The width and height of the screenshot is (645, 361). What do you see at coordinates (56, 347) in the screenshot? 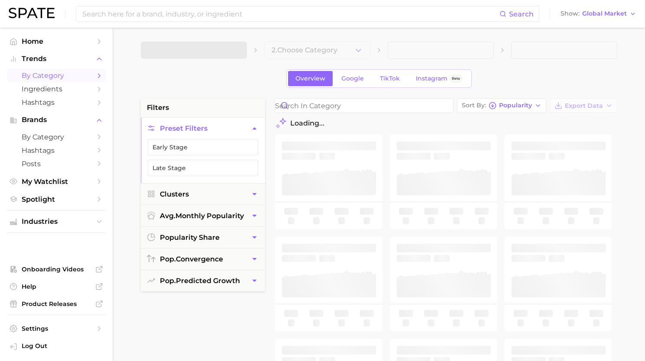
I see `a: Log out. Currently logged in with e-mail marwat@spate.nyc.` at bounding box center [56, 347].